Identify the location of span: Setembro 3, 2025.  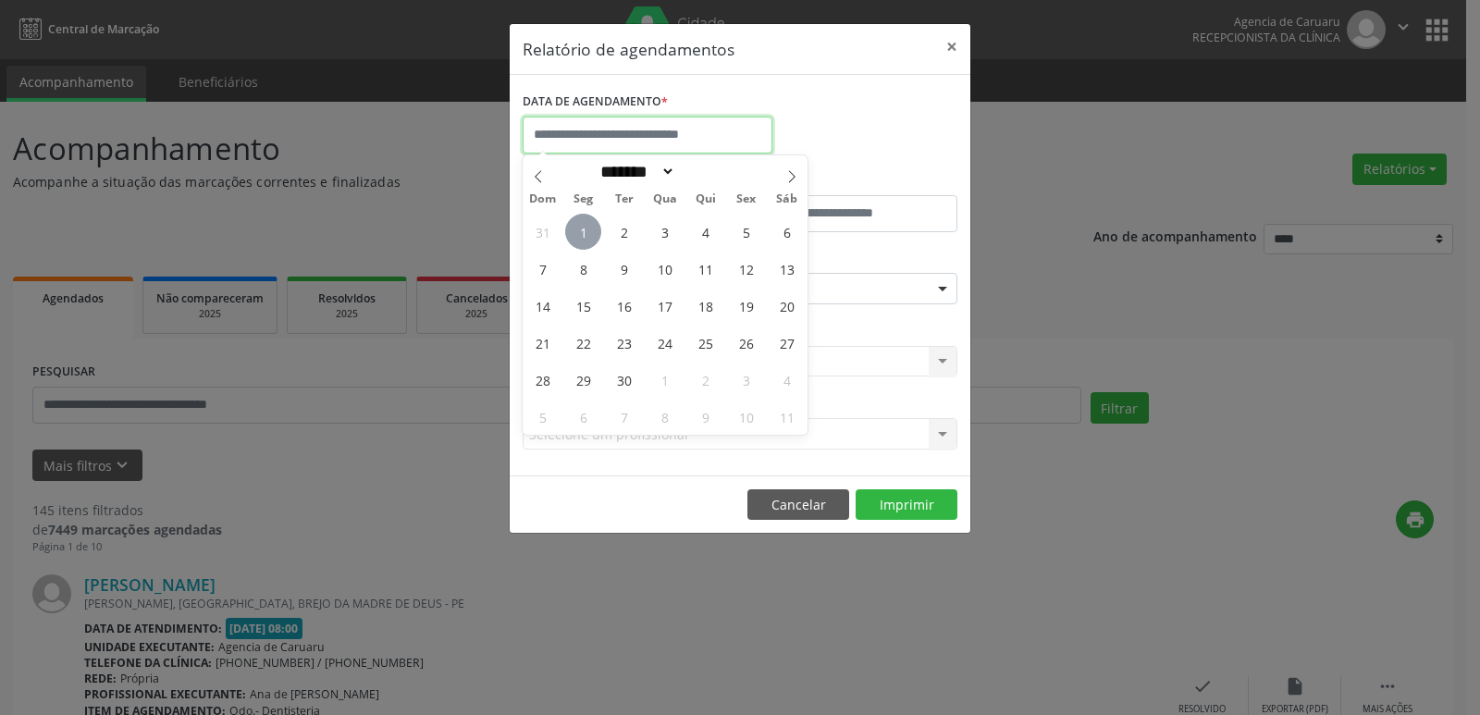
(664, 231).